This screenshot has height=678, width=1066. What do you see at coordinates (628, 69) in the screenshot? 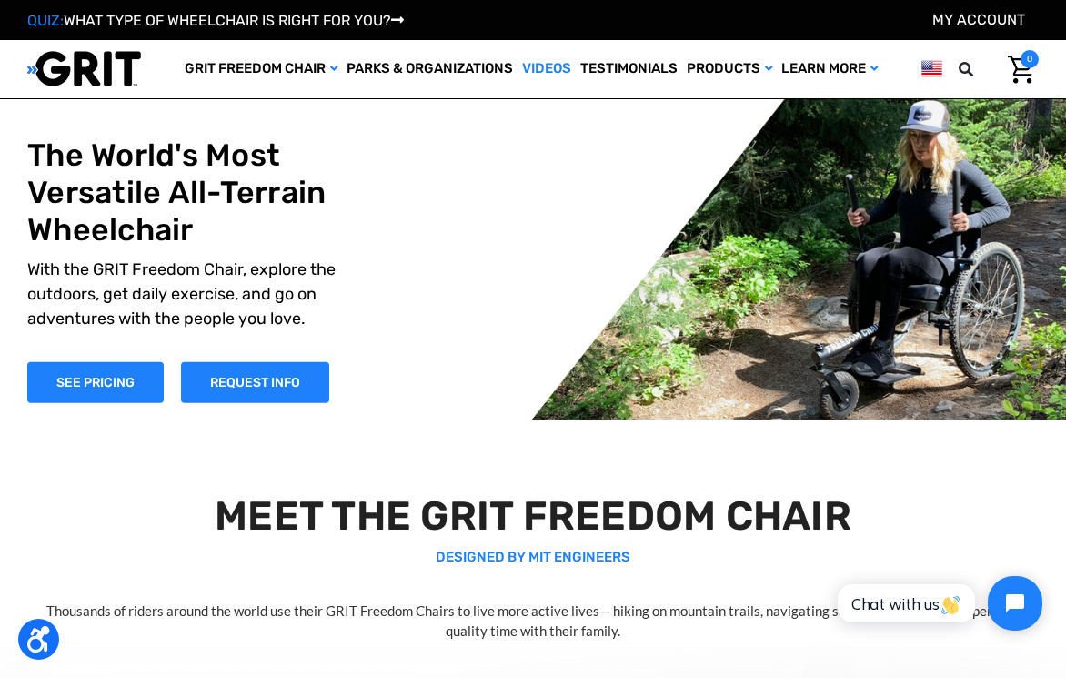
I see `a: Testimonials` at bounding box center [628, 69].